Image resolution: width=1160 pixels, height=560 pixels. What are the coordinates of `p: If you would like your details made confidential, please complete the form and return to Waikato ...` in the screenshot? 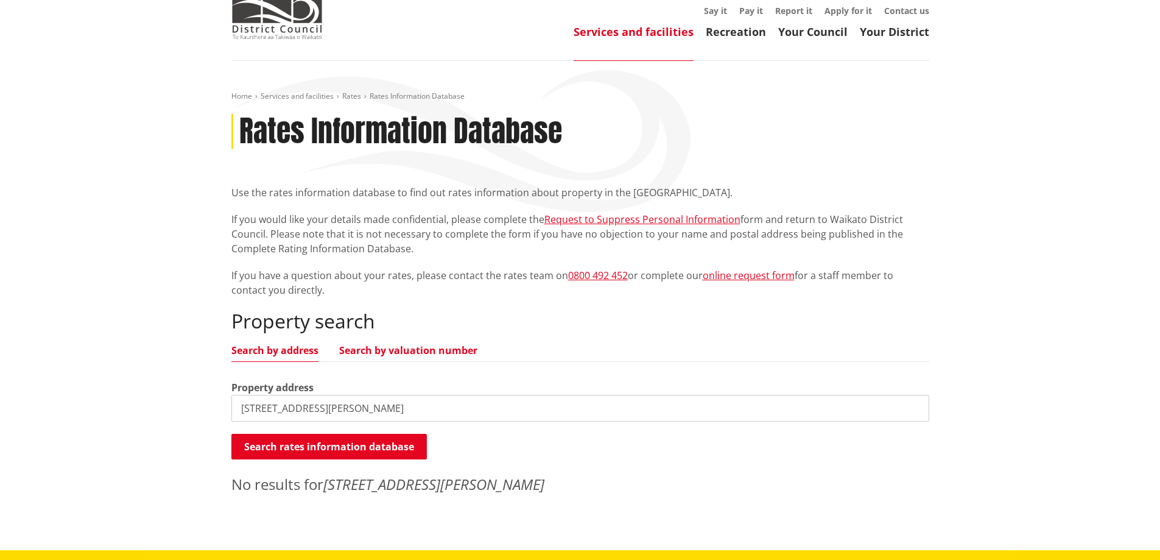 It's located at (580, 234).